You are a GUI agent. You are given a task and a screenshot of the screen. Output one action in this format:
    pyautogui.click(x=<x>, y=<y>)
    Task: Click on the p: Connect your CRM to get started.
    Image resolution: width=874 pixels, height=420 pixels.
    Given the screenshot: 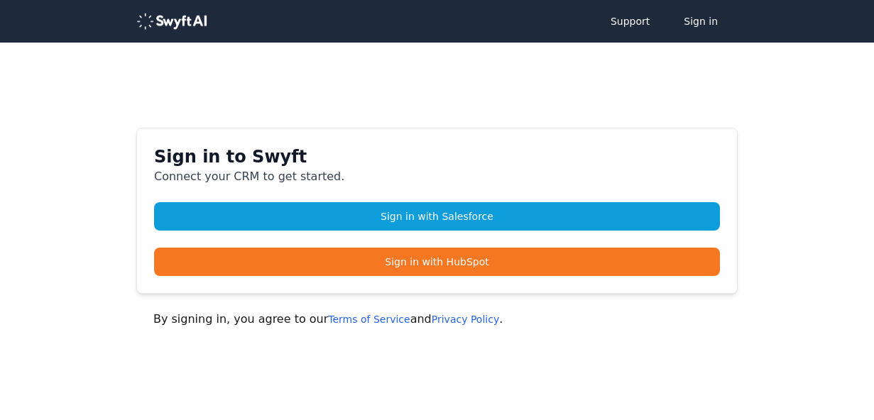 What is the action you would take?
    pyautogui.click(x=437, y=177)
    